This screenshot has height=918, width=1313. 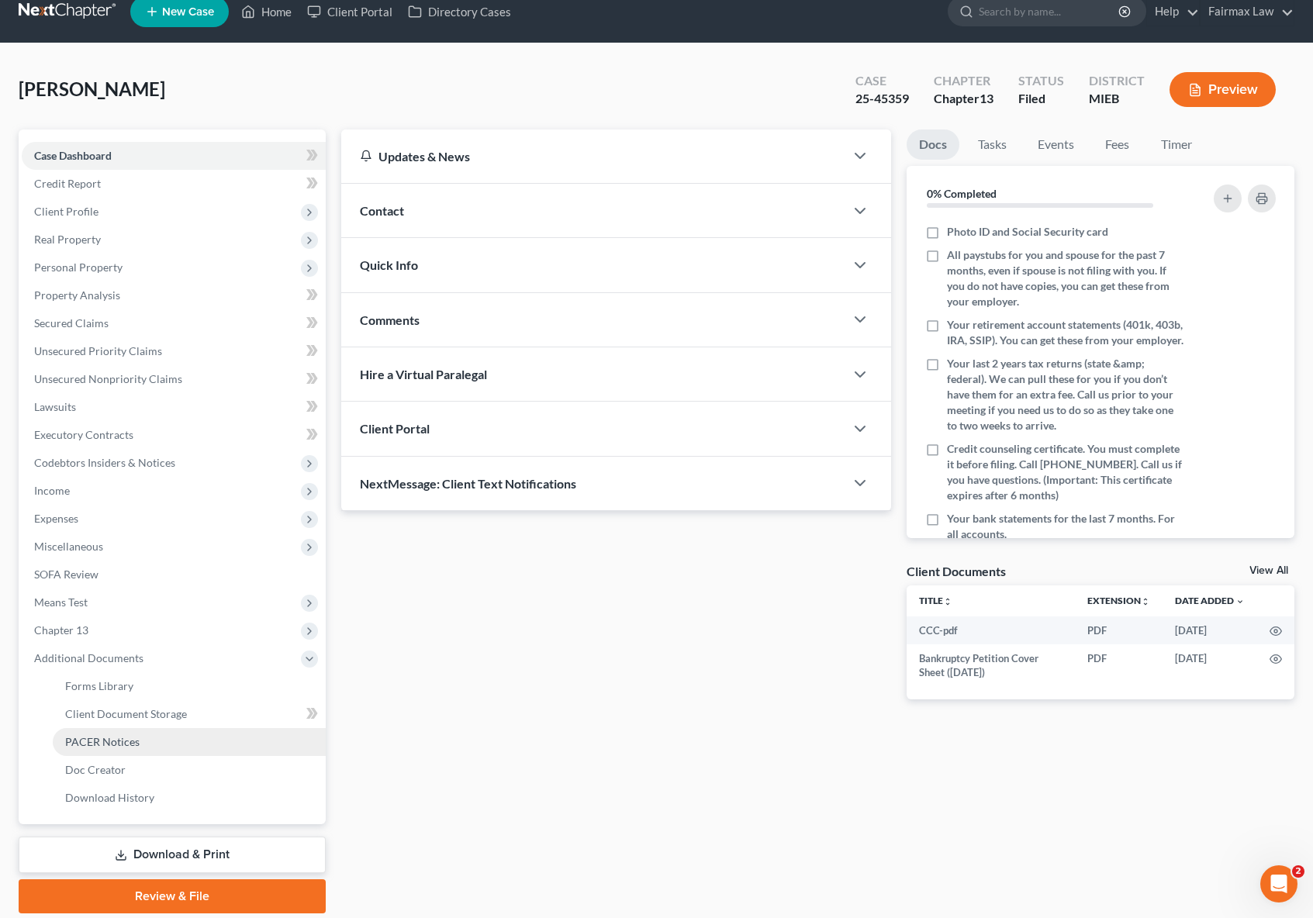 What do you see at coordinates (174, 407) in the screenshot?
I see `a: Lawsuits` at bounding box center [174, 407].